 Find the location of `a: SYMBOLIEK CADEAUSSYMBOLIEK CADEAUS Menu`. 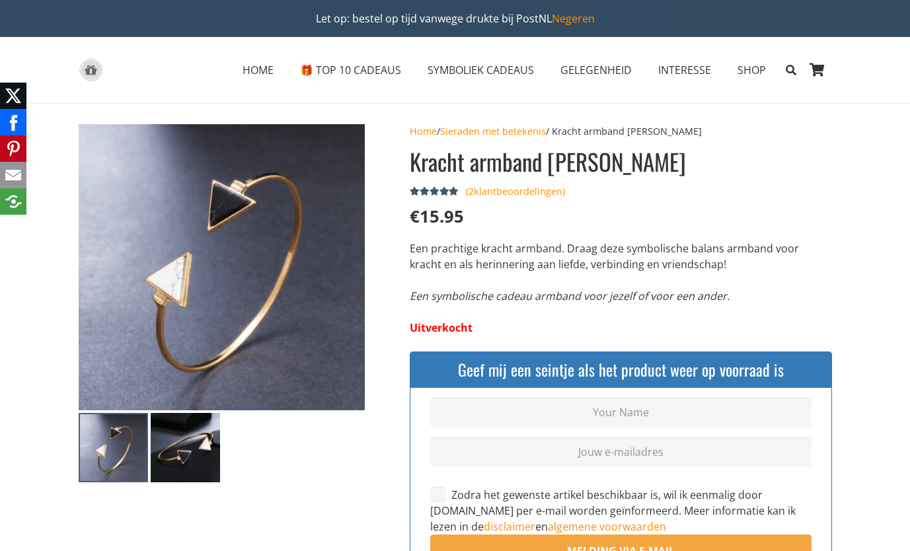

a: SYMBOLIEK CADEAUSSYMBOLIEK CADEAUS Menu is located at coordinates (480, 70).